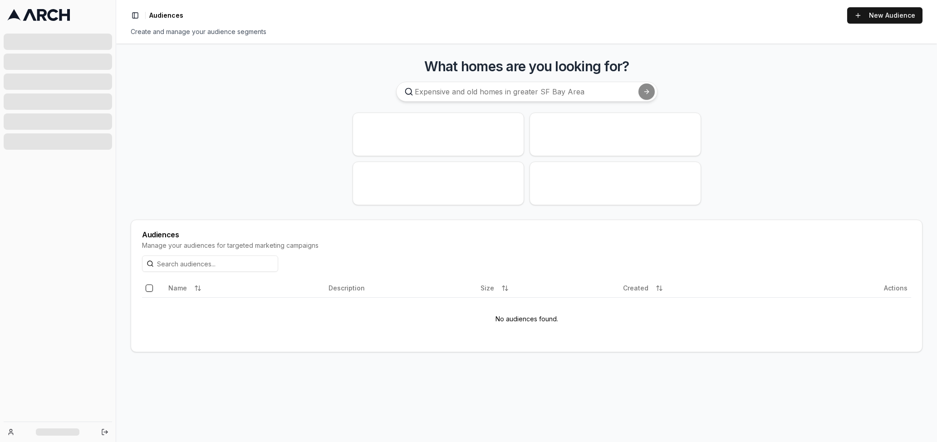 This screenshot has height=442, width=937. Describe the element at coordinates (548, 288) in the screenshot. I see `div: Size` at that location.